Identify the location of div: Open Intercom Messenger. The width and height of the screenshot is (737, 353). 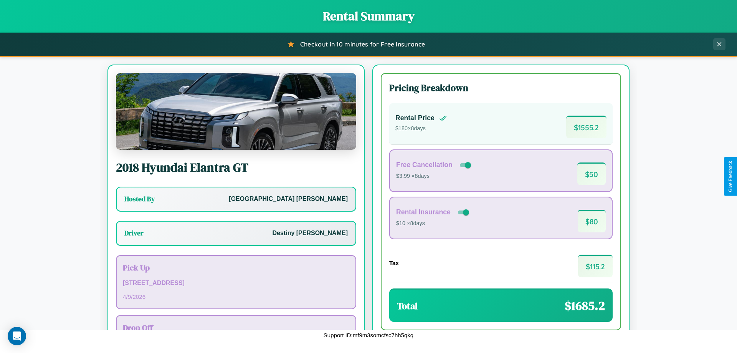
(17, 336).